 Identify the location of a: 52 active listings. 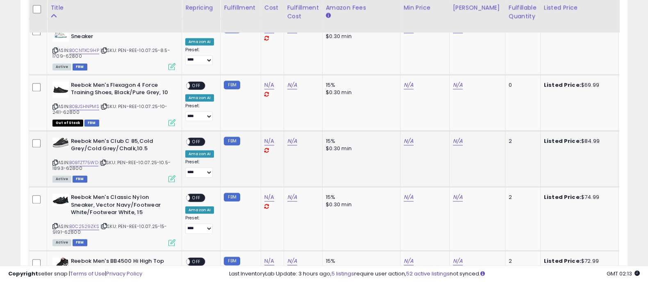
(428, 274).